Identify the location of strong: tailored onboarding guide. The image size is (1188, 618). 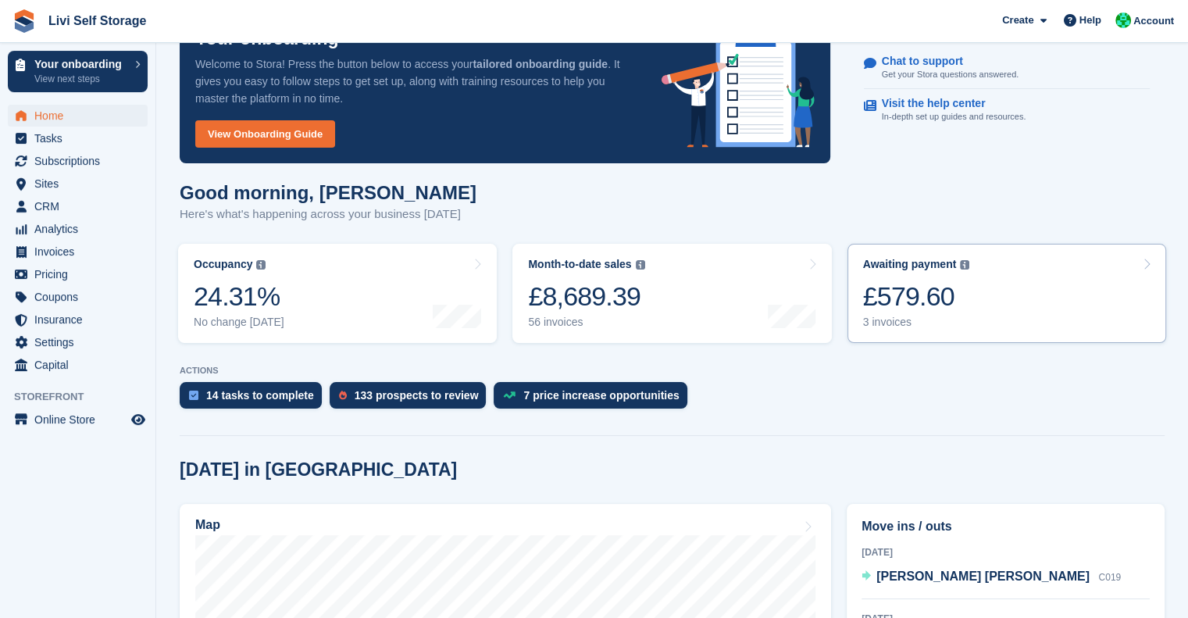
(540, 64).